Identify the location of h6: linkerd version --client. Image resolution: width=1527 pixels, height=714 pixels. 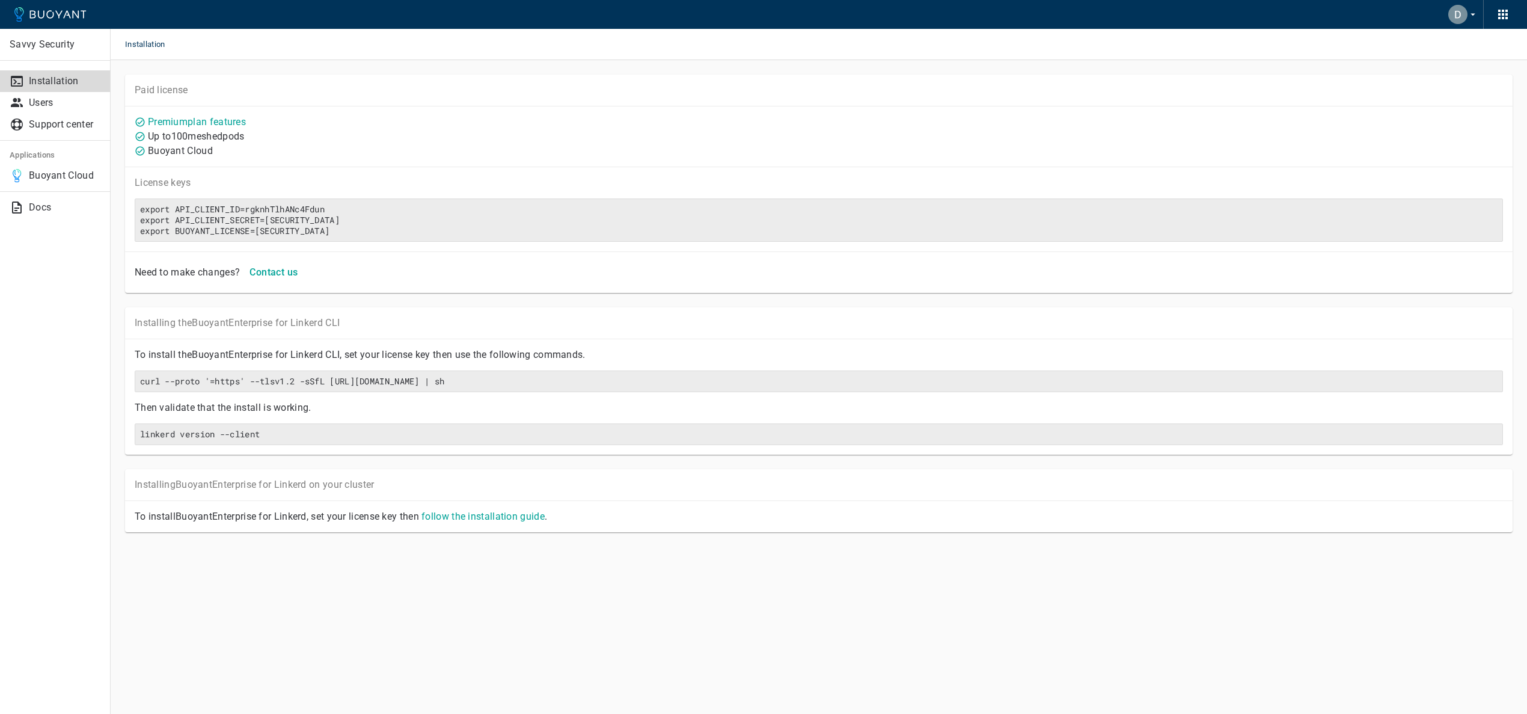
(819, 434).